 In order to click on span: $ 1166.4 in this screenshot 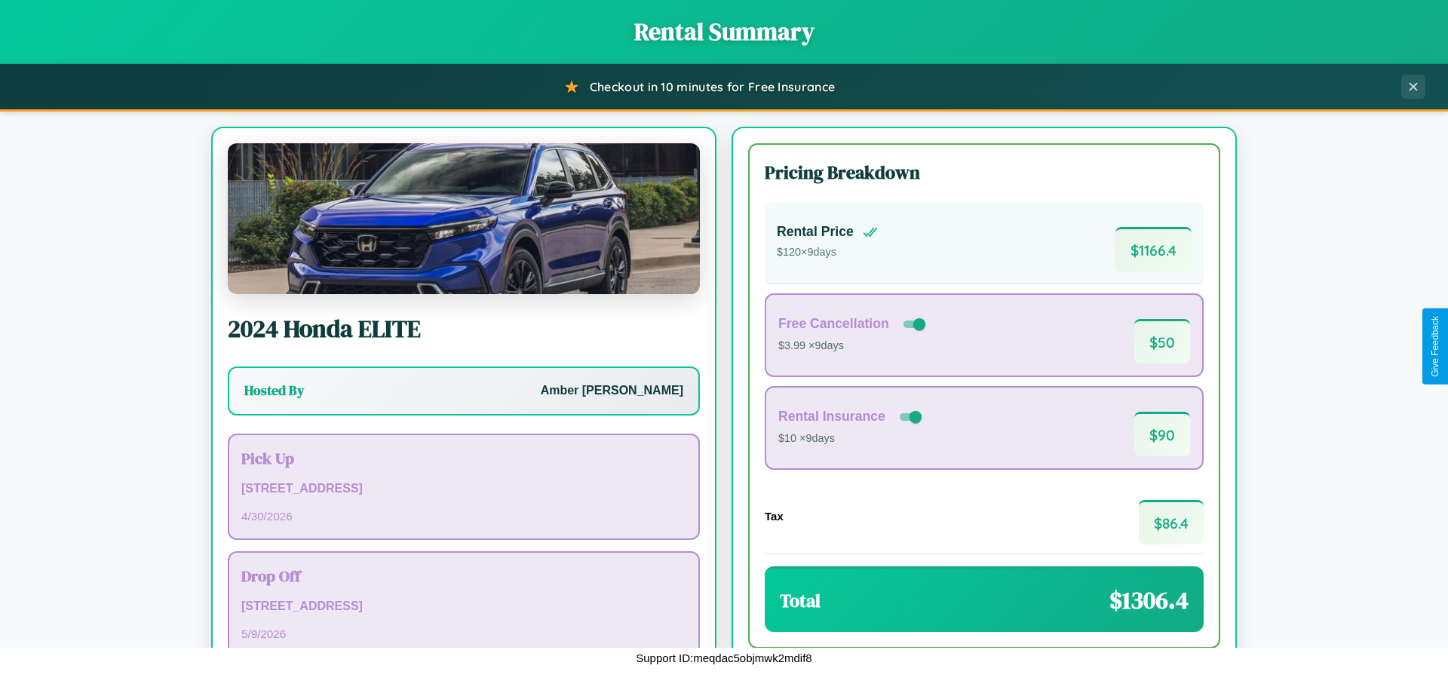, I will do `click(1153, 249)`.